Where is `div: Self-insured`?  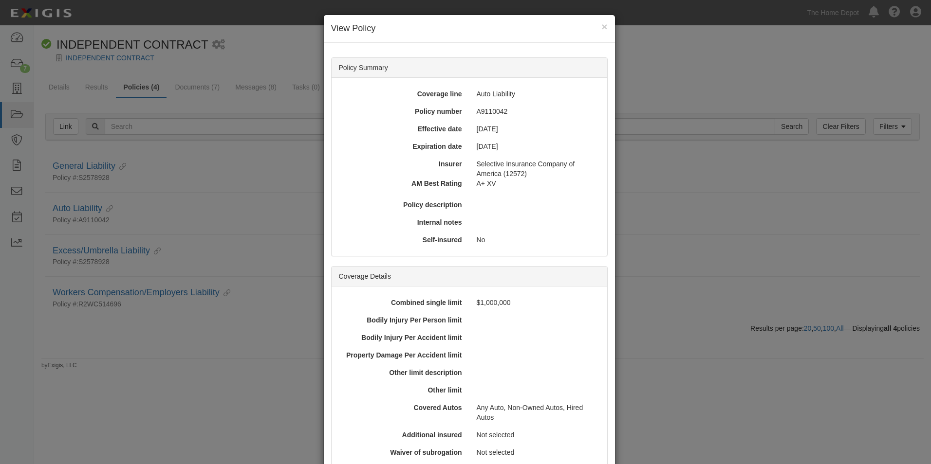 div: Self-insured is located at coordinates (402, 240).